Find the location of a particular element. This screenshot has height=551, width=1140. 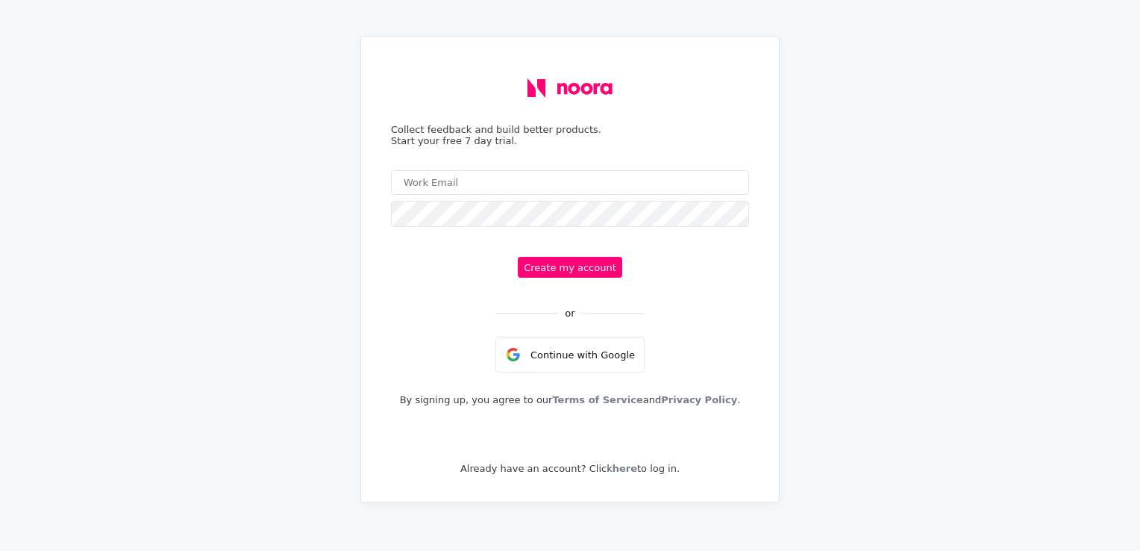

div: Continue with Google is located at coordinates (570, 354).